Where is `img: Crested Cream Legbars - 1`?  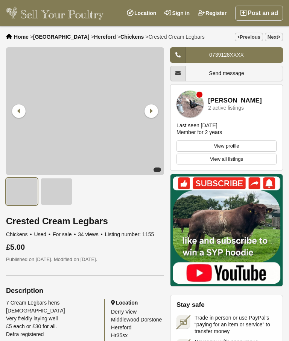
img: Crested Cream Legbars - 1 is located at coordinates (22, 192).